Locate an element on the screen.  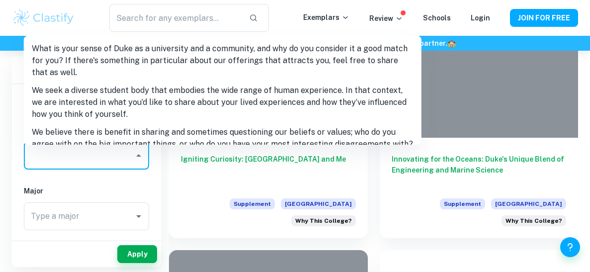
a: JOIN FOR FREE is located at coordinates (544, 18).